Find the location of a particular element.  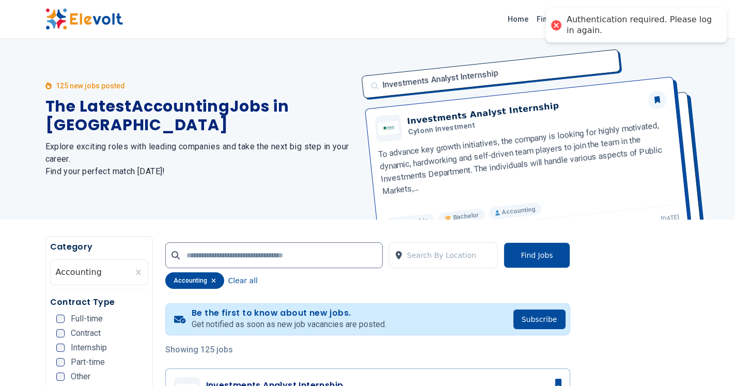

h5: Category is located at coordinates (99, 247).